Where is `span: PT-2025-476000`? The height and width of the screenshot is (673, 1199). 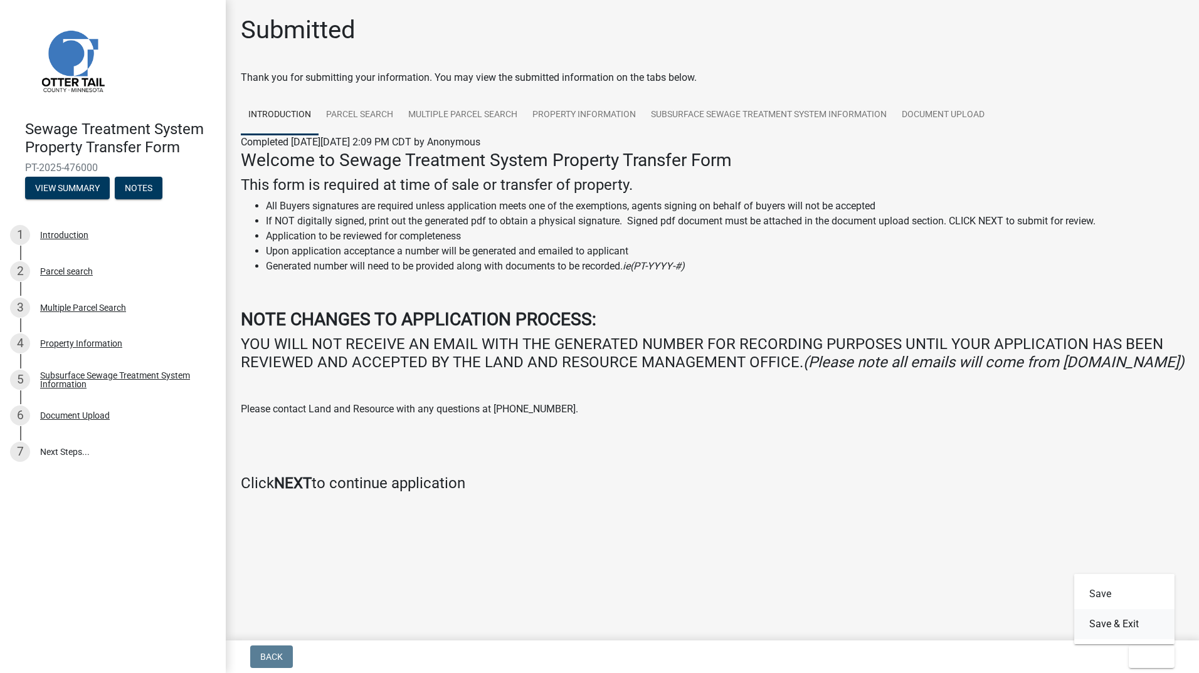
span: PT-2025-476000 is located at coordinates (113, 167).